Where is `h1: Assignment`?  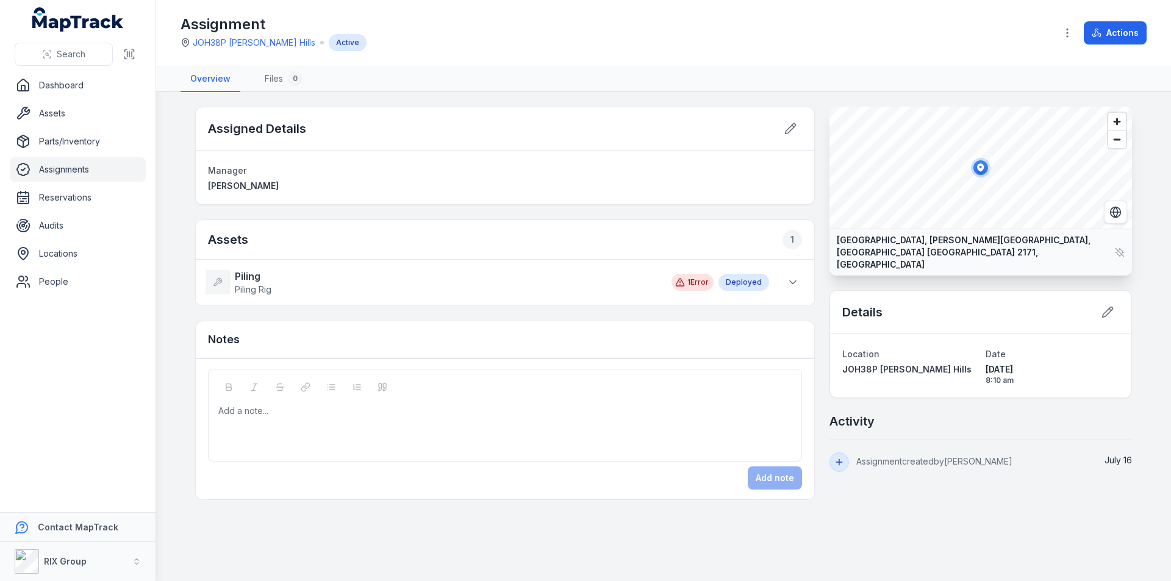 h1: Assignment is located at coordinates (273, 24).